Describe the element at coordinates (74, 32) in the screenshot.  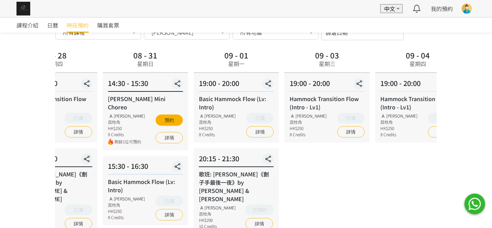
I see `span: 所有課程` at that location.